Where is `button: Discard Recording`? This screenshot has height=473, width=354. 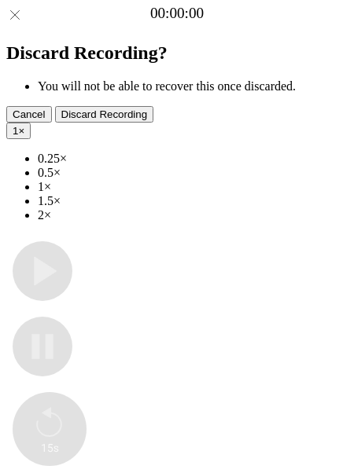
button: Discard Recording is located at coordinates (105, 114).